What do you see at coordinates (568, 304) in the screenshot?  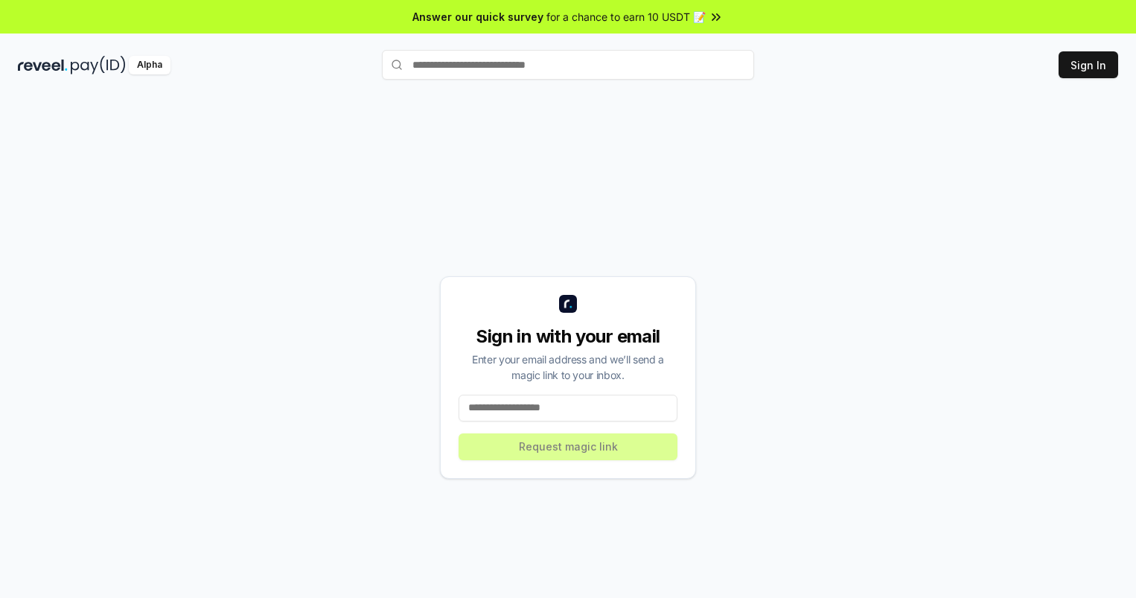 I see `img: logo_small` at bounding box center [568, 304].